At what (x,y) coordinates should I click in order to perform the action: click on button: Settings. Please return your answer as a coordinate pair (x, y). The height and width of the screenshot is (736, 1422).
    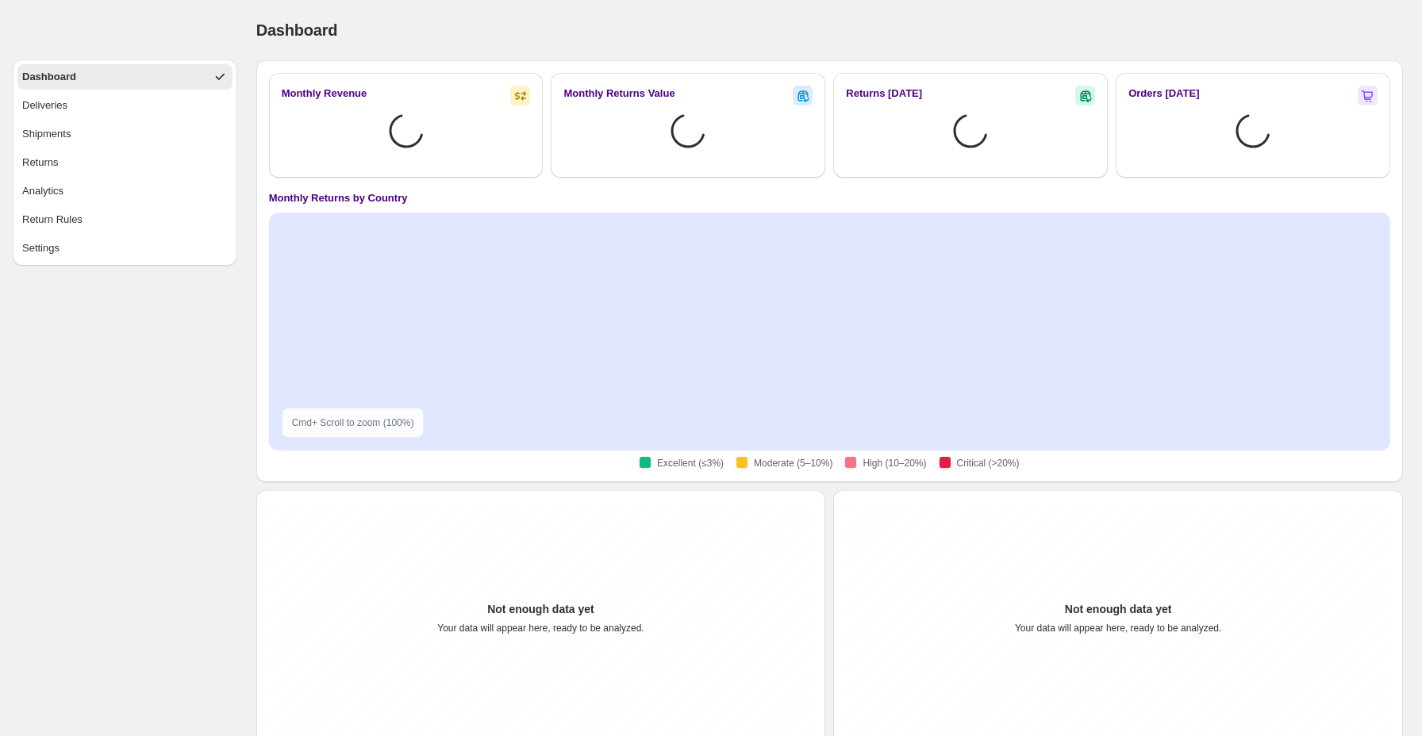
    Looking at the image, I should click on (125, 248).